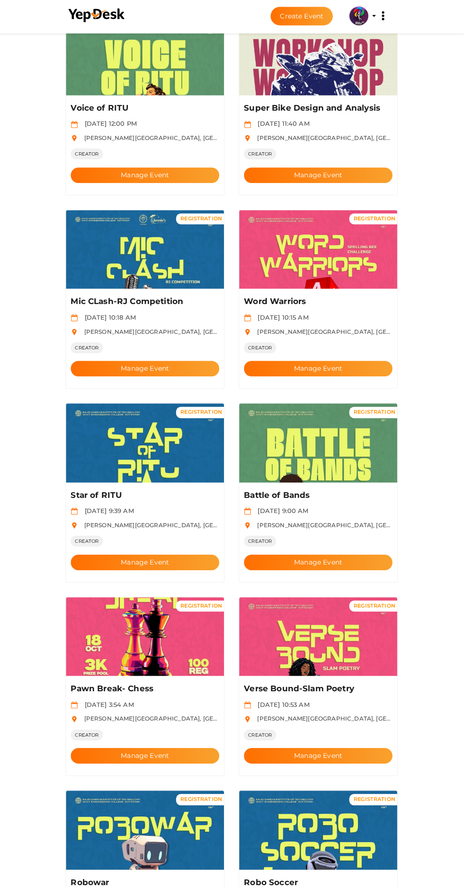 This screenshot has height=887, width=464. I want to click on img: AFLJFK65_normal.jpeg, so click(318, 444).